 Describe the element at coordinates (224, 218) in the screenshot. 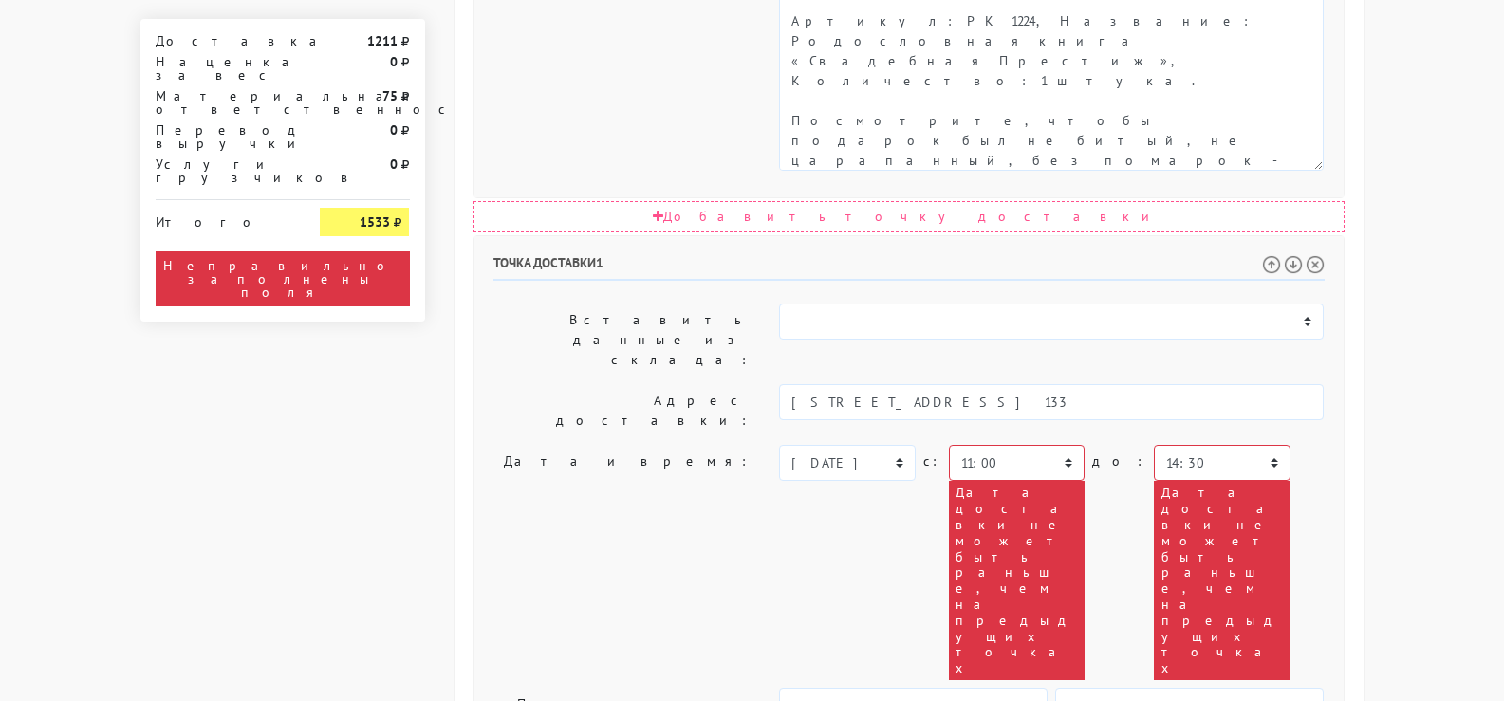

I see `div: Итого` at that location.